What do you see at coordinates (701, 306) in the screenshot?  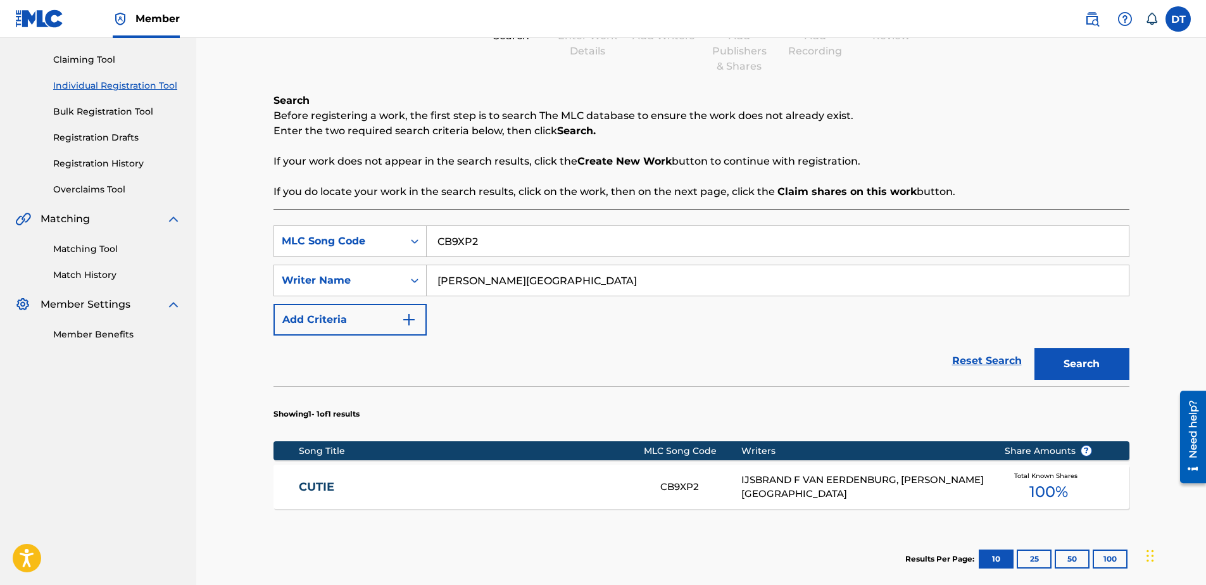 I see `form: Search Form` at bounding box center [701, 306].